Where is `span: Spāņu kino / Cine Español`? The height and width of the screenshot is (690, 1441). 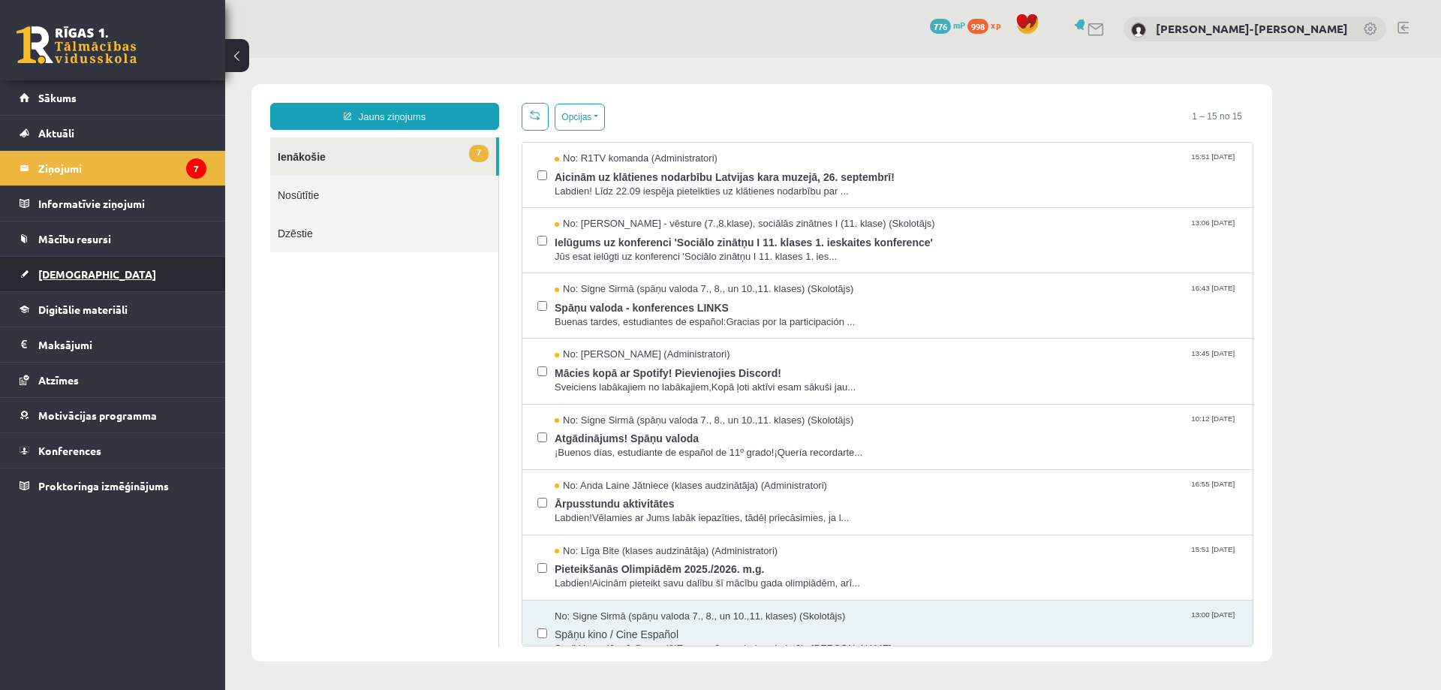 span: Spāņu kino / Cine Español is located at coordinates (671, 574).